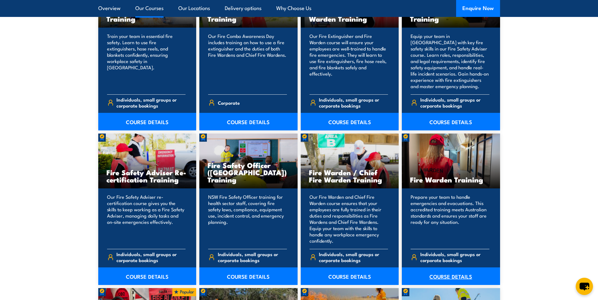 The image size is (598, 300). What do you see at coordinates (349, 15) in the screenshot?
I see `h3: Fire Extinguisher / Fire Warden Training` at bounding box center [349, 15].